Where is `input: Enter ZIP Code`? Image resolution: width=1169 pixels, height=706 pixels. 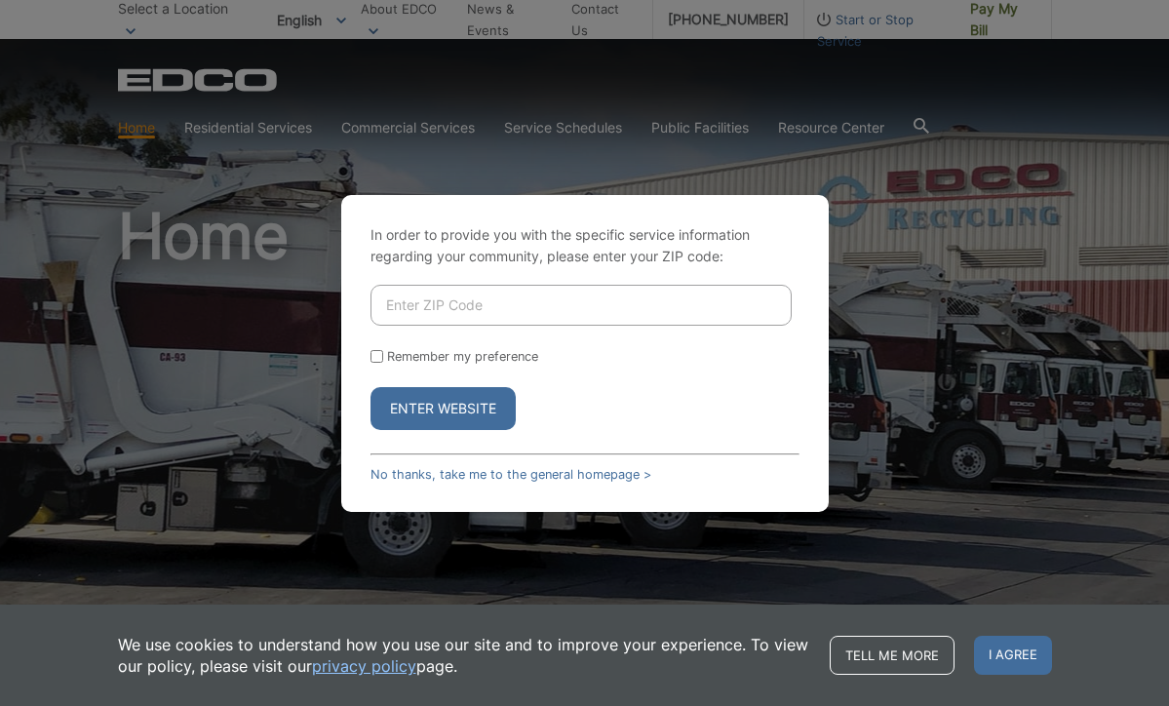
input: Enter ZIP Code is located at coordinates (581, 305).